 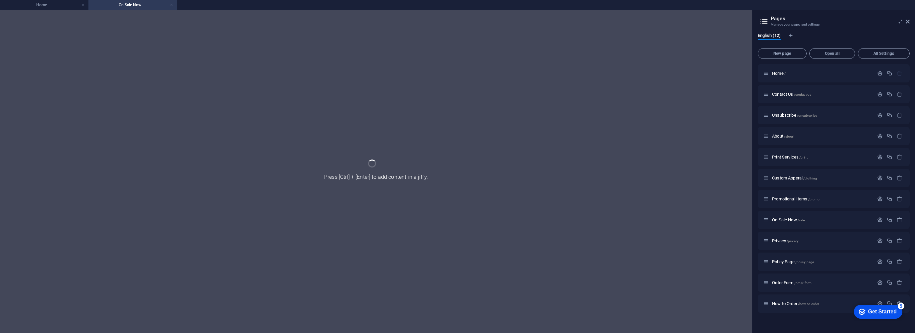 I want to click on div: Get Started 5 items remaining, 0% complete, so click(x=30, y=10).